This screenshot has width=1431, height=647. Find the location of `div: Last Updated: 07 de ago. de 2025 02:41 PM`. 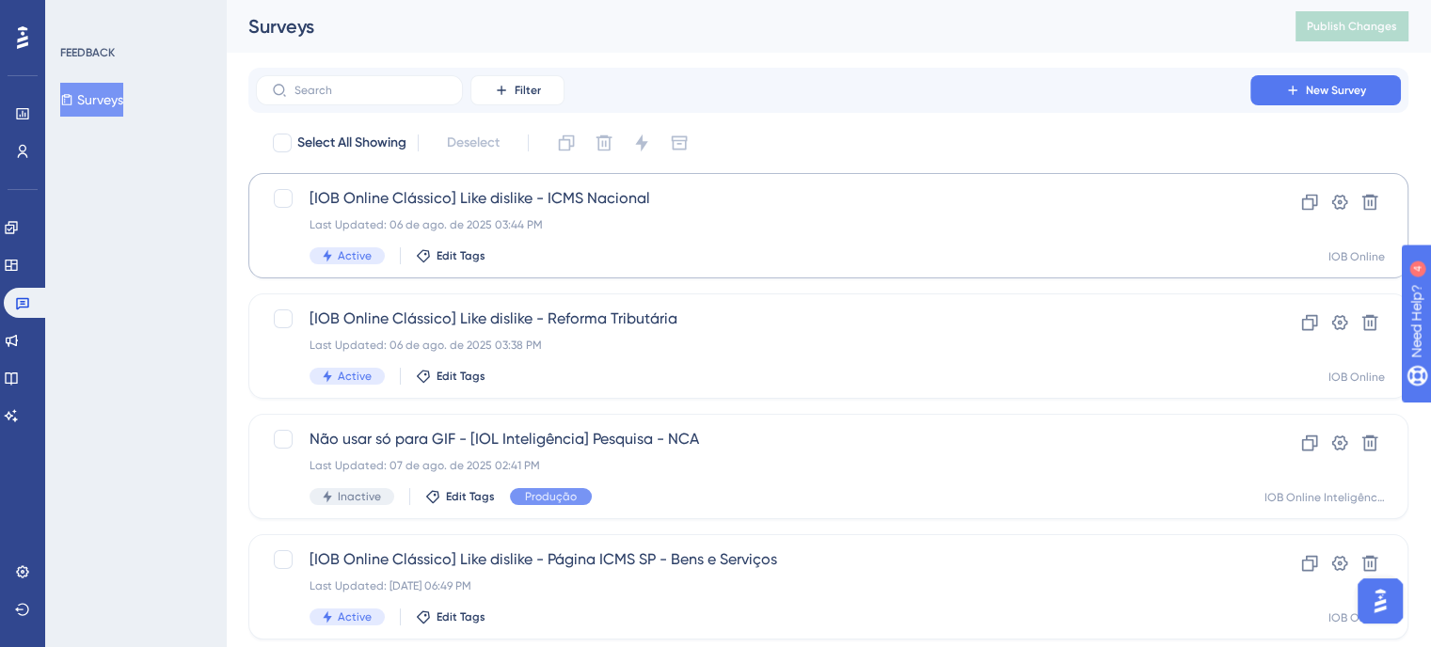

div: Last Updated: 07 de ago. de 2025 02:41 PM is located at coordinates (753, 466).